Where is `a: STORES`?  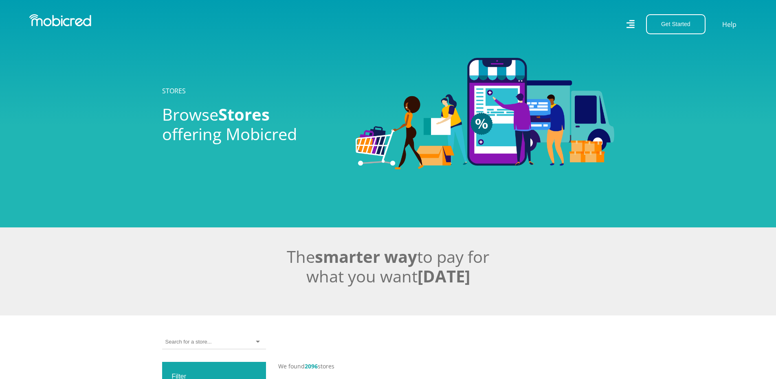
a: STORES is located at coordinates (174, 91).